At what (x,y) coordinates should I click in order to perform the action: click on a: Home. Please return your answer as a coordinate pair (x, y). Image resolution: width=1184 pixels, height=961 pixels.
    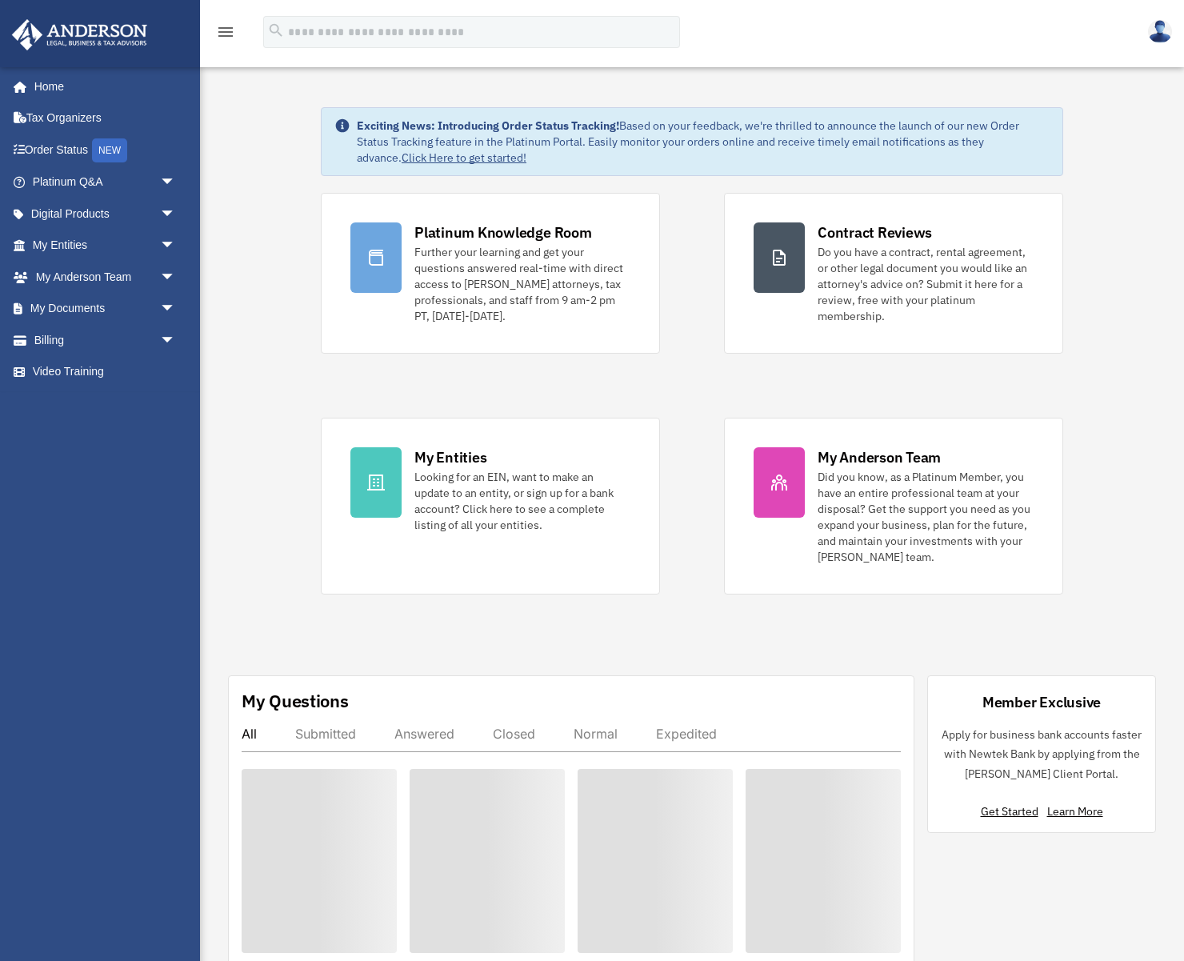
    Looking at the image, I should click on (102, 86).